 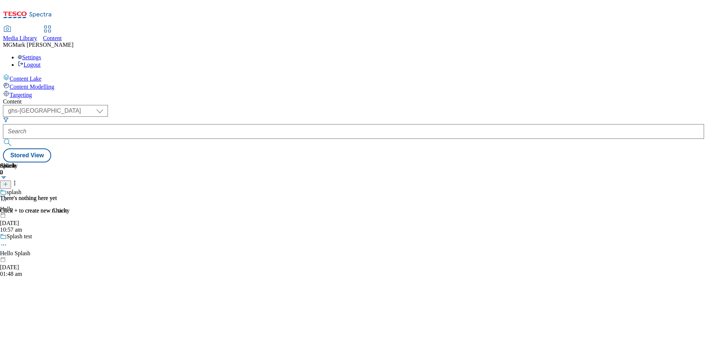 What do you see at coordinates (354, 102) in the screenshot?
I see `div: Content` at bounding box center [354, 102].